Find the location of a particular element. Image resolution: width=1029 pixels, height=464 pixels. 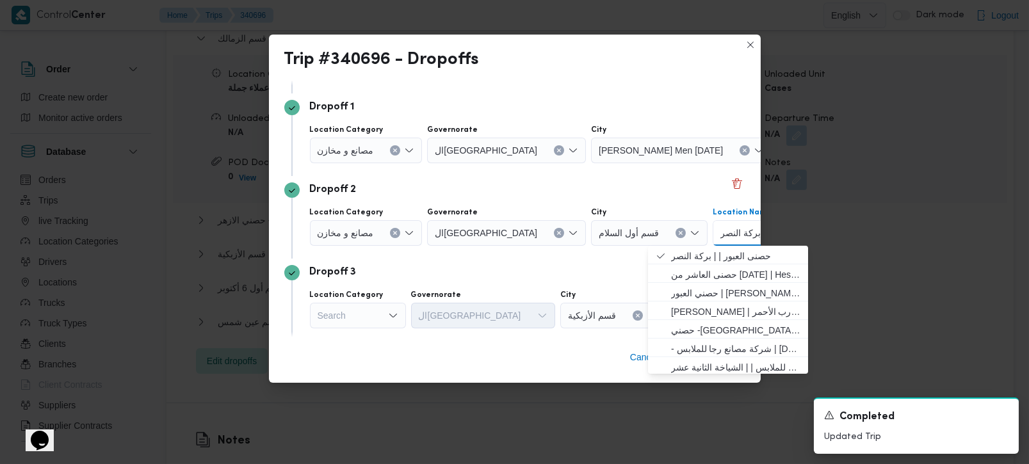

button: - شركة مصانع رجا للملابس | Raja Clothing Co. | الشياخة الثانية عشر is located at coordinates (728, 348).